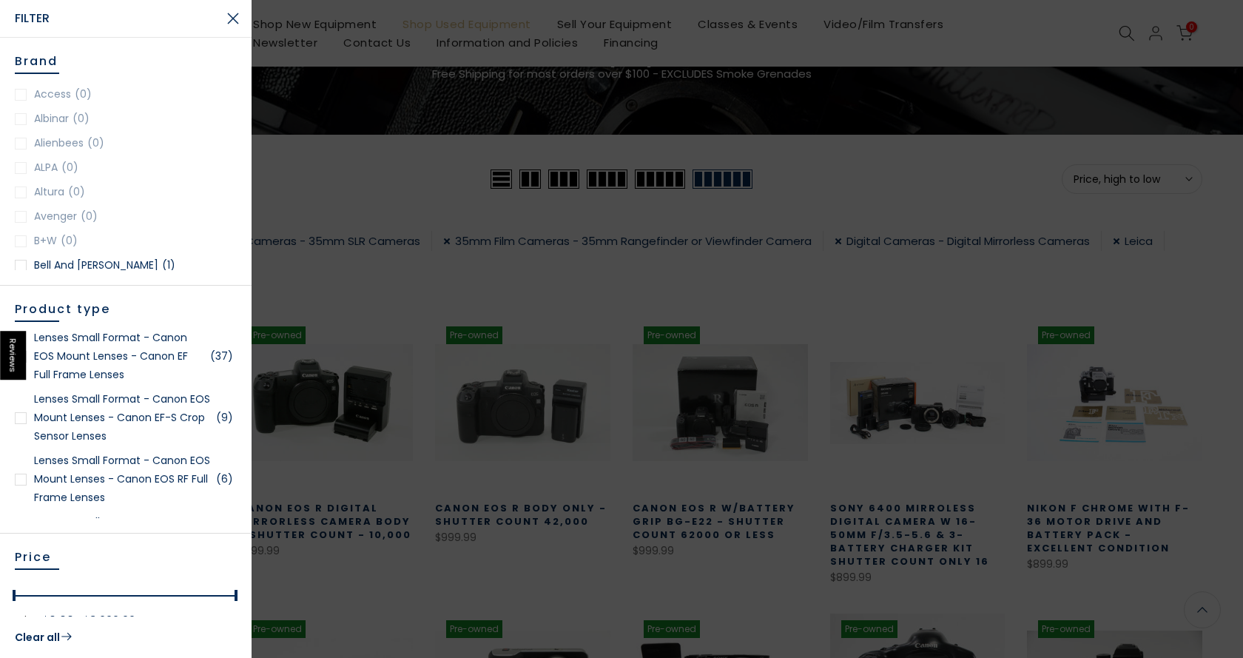  Describe the element at coordinates (224, 479) in the screenshot. I see `span: (6)` at that location.